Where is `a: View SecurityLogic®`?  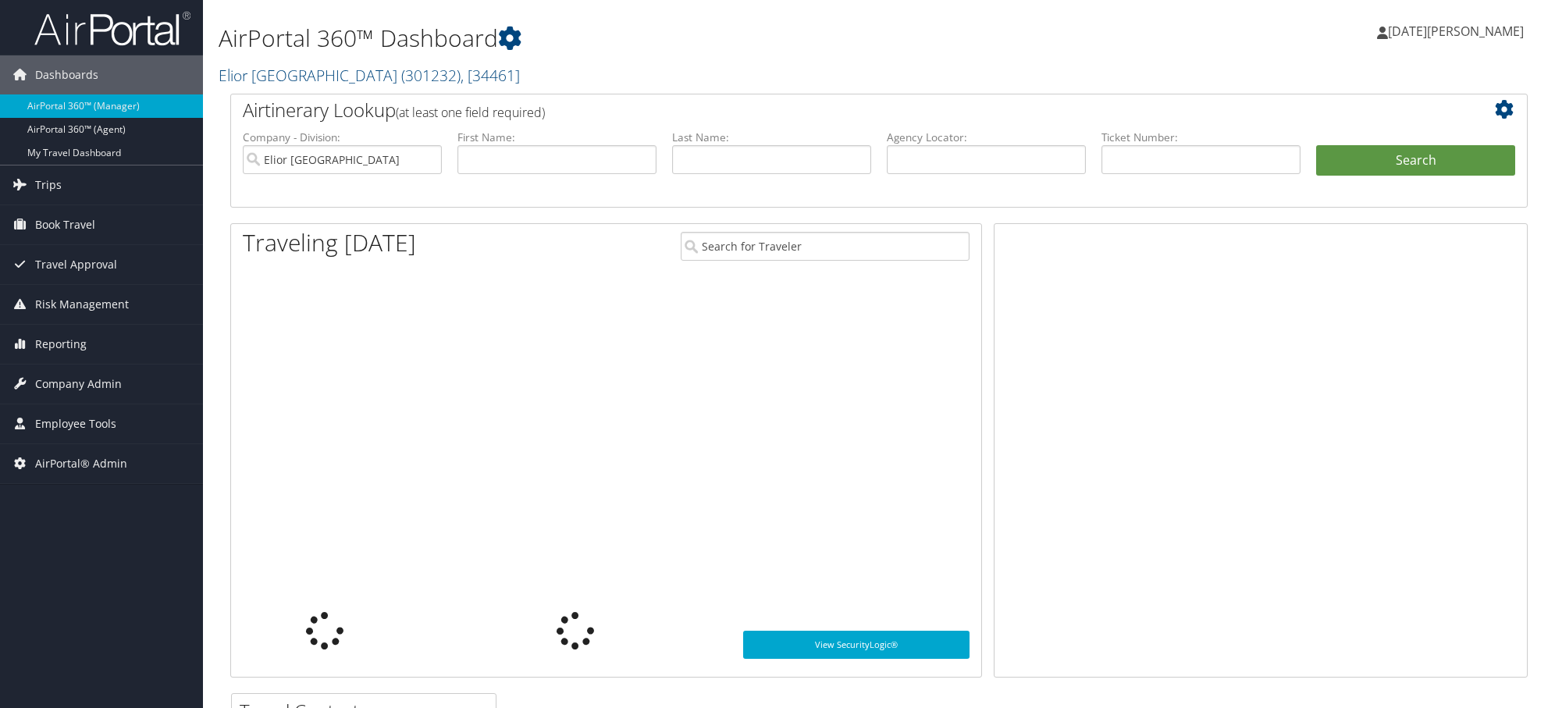
a: View SecurityLogic® is located at coordinates (856, 645).